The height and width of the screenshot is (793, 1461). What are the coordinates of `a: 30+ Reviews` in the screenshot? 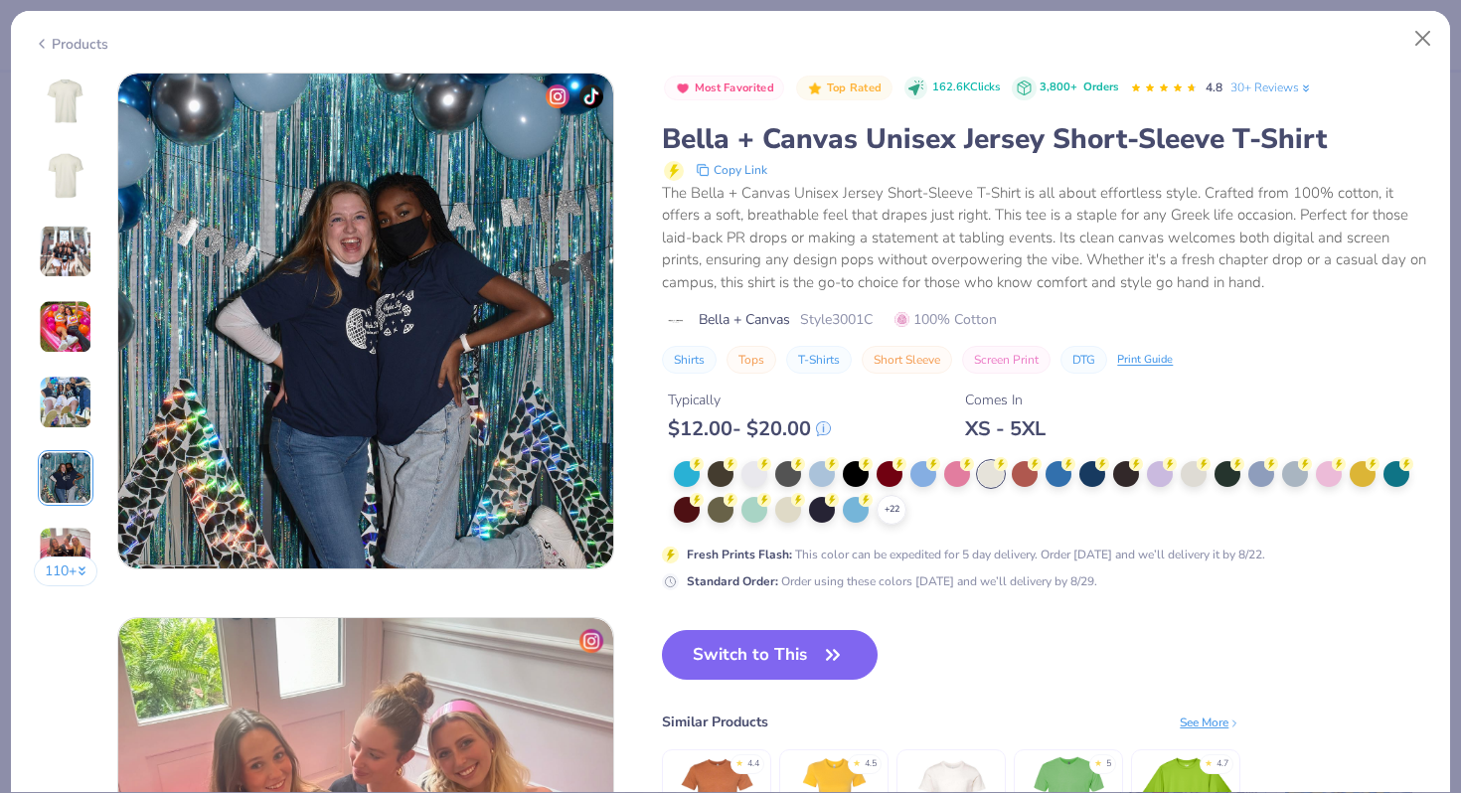 It's located at (1271, 87).